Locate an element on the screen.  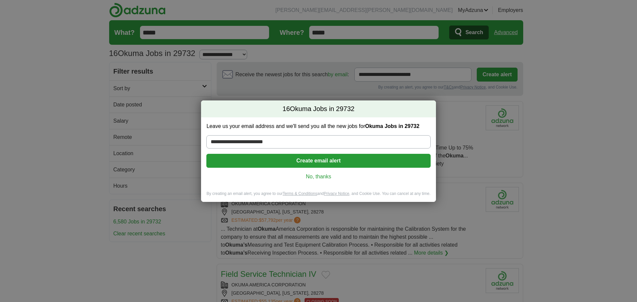
strong: Okuma Jobs in 29732 is located at coordinates (392, 126).